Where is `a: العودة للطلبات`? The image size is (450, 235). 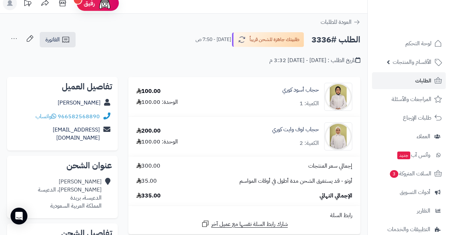 a: العودة للطلبات is located at coordinates (340, 22).